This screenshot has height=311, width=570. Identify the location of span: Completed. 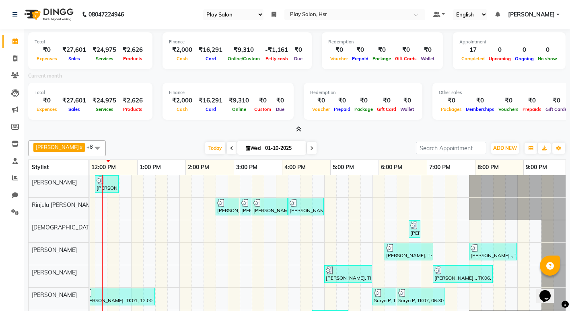
(473, 59).